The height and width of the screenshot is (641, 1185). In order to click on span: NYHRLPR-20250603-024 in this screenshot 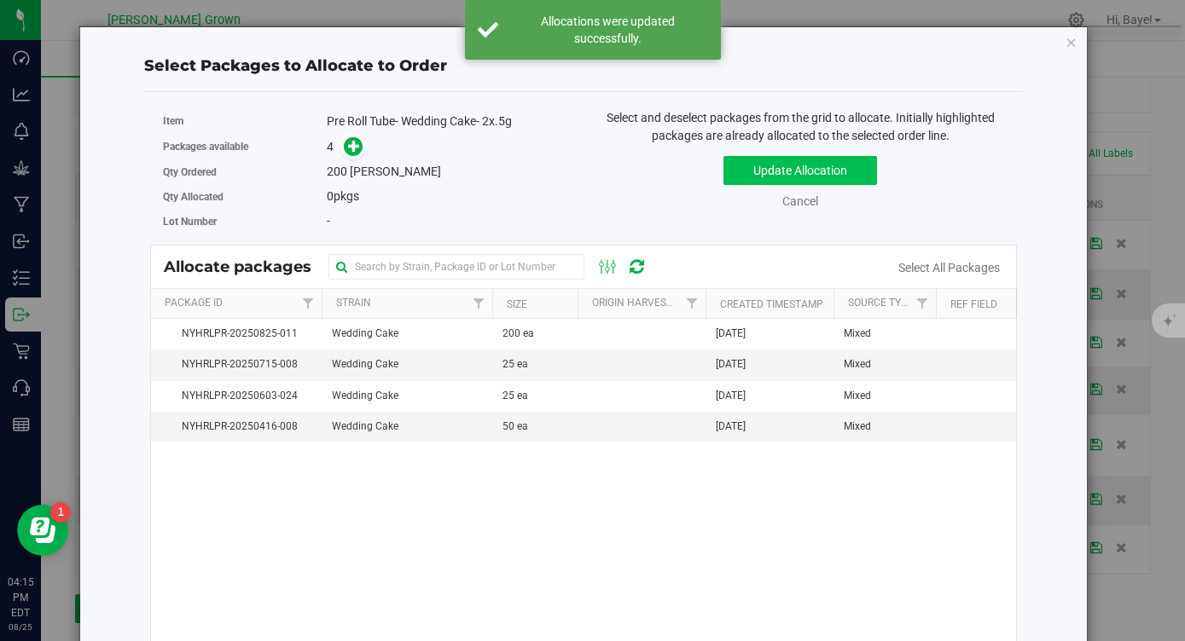, I will do `click(236, 396)`.